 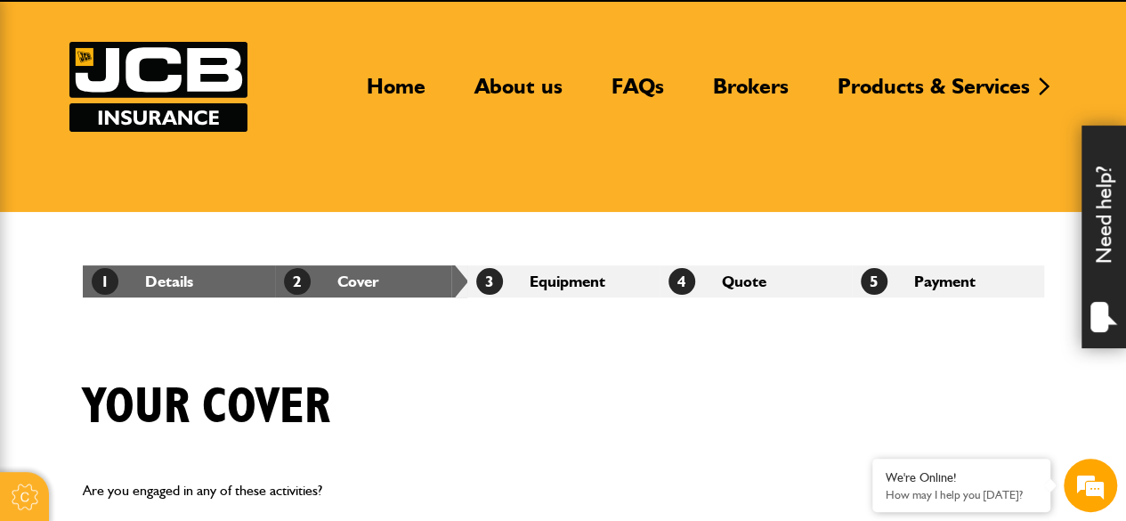 I want to click on li: Cover, so click(x=371, y=281).